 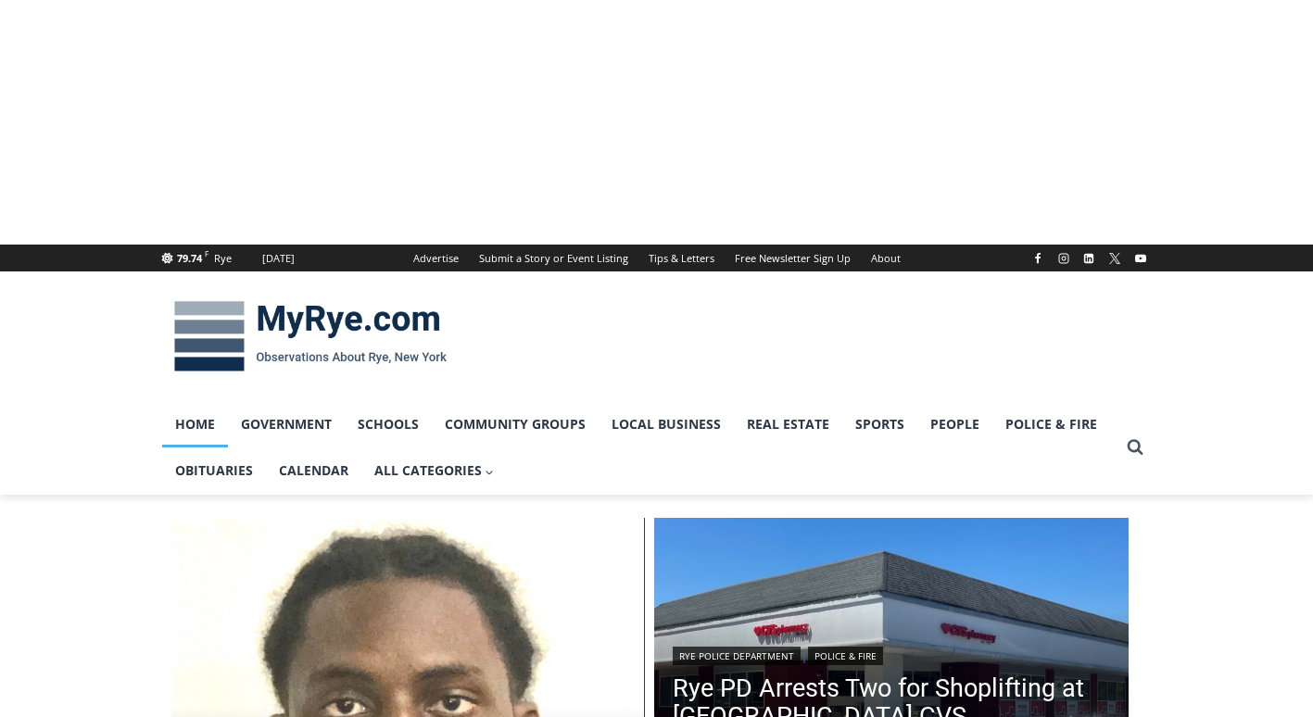 I want to click on a: Advertise, so click(x=436, y=258).